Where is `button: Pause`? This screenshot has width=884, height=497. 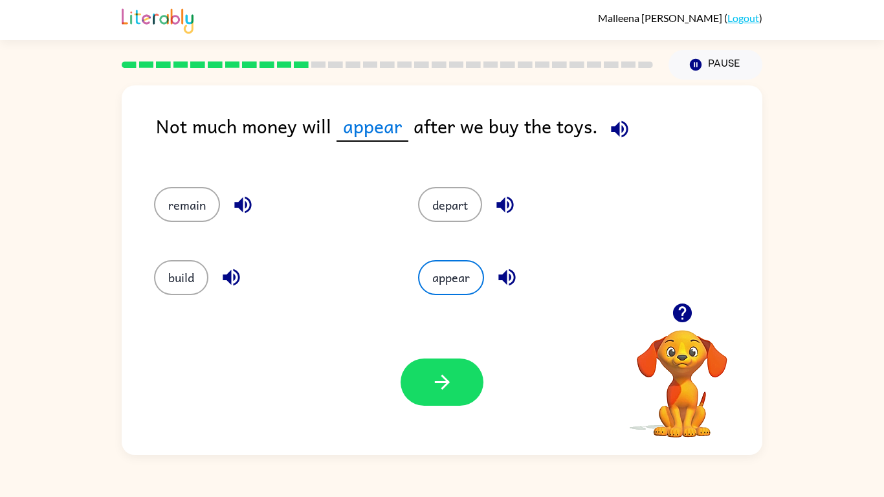
button: Pause is located at coordinates (715, 65).